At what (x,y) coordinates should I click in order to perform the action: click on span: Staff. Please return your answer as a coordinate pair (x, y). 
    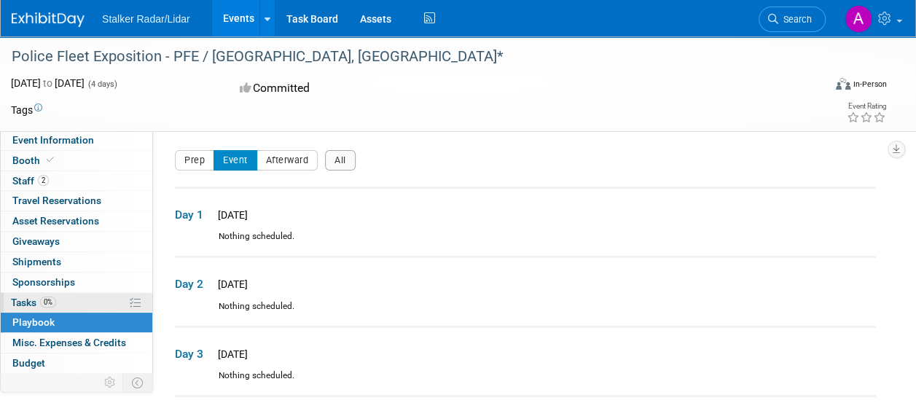
    Looking at the image, I should click on (31, 181).